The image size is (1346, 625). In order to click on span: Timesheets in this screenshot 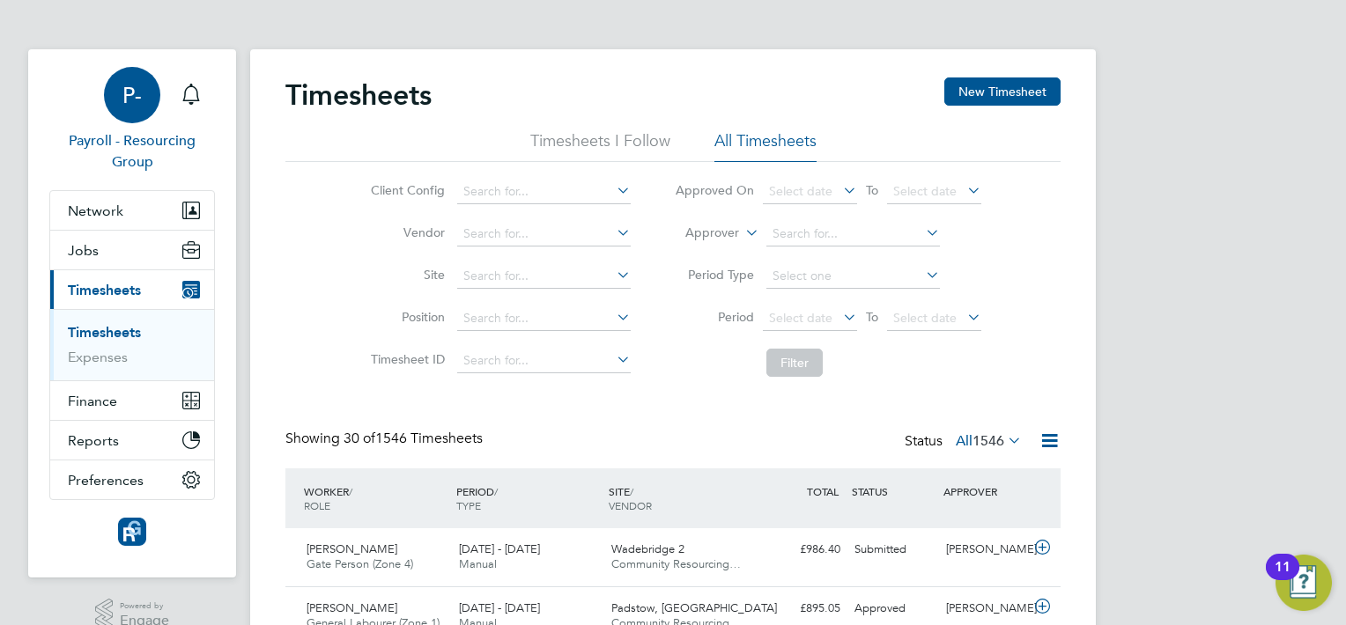, I will do `click(104, 290)`.